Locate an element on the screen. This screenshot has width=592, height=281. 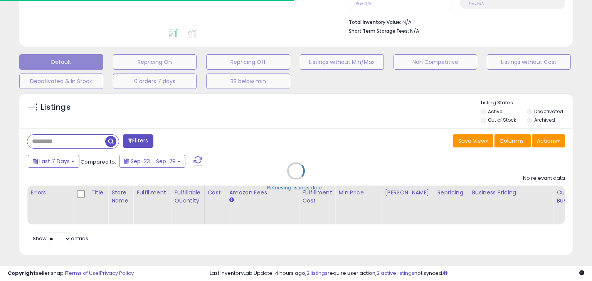
span: N/A is located at coordinates (415, 31).